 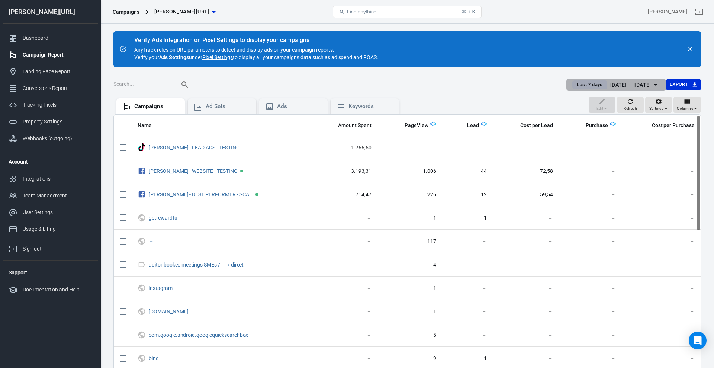 I want to click on span: GLORYA - BEST PERFORMER - SCALING, so click(x=201, y=194).